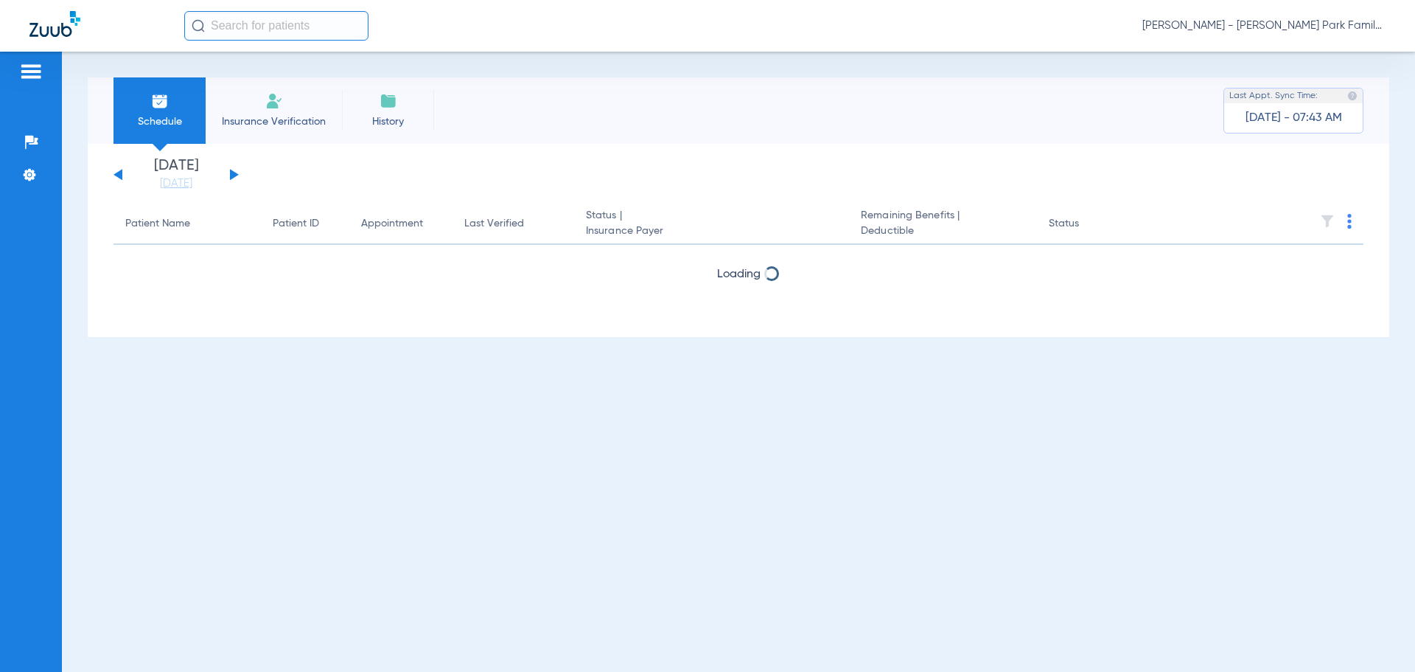 The width and height of the screenshot is (1415, 672). I want to click on span: Schedule, so click(159, 122).